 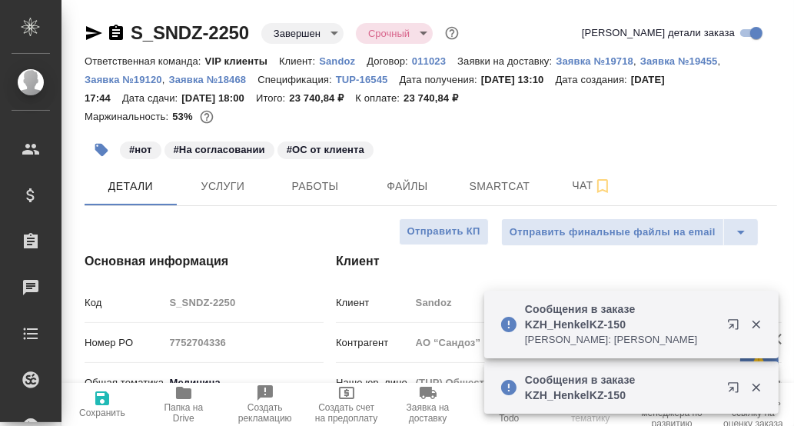 What do you see at coordinates (123, 79) in the screenshot?
I see `p: Заявка №19120` at bounding box center [123, 79].